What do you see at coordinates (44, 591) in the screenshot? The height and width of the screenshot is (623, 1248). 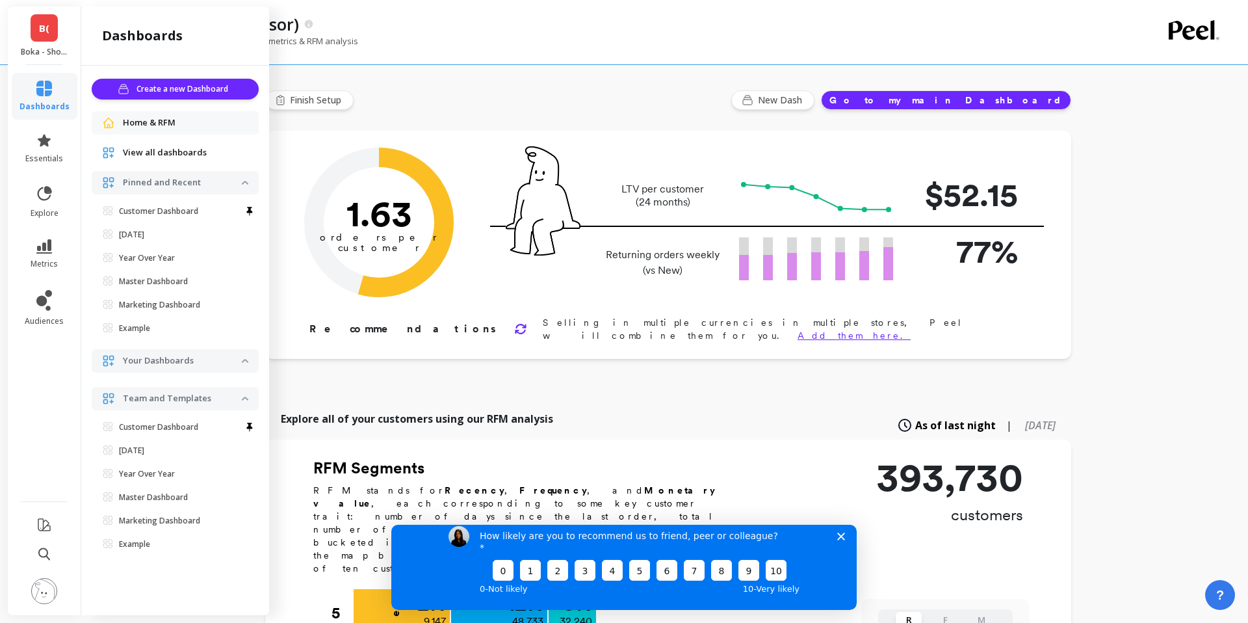 I see `img: profile picture` at bounding box center [44, 591].